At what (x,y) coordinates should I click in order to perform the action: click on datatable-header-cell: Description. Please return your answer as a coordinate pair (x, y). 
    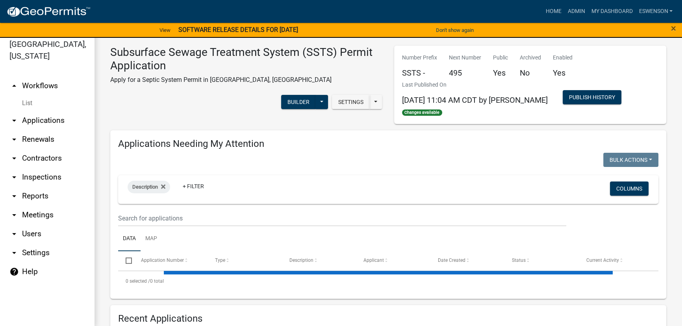
    Looking at the image, I should click on (319, 261).